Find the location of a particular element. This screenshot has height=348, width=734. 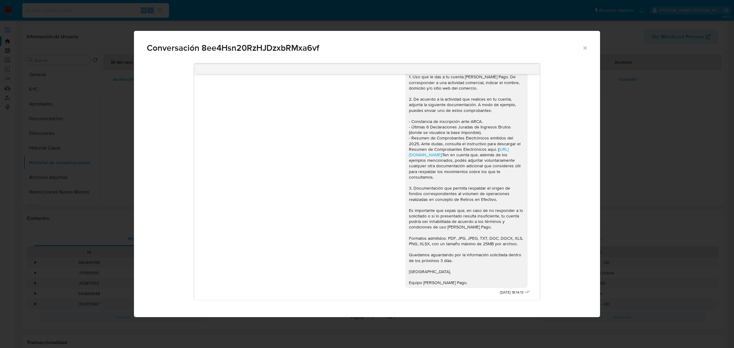

span: Conversación 8ee4Hsn20RzHJDzxbRMxa6vf is located at coordinates (364, 48).